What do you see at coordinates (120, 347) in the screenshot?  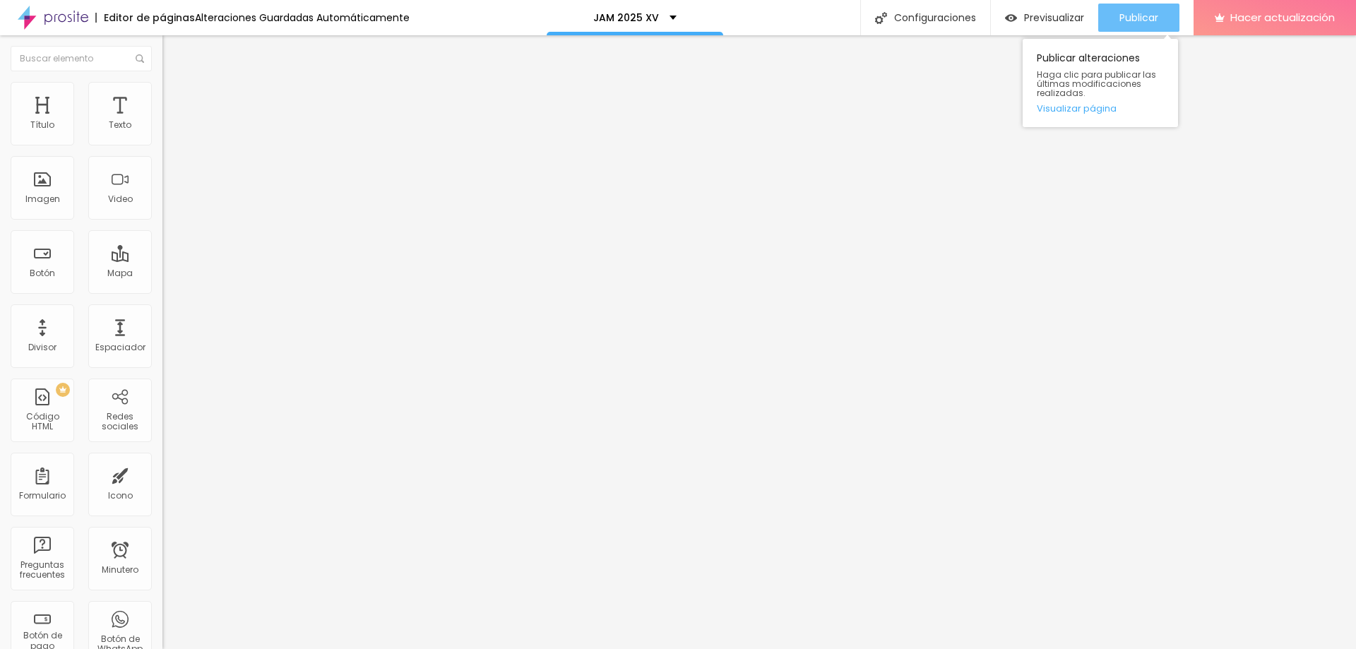 I see `font: Espaciador` at bounding box center [120, 347].